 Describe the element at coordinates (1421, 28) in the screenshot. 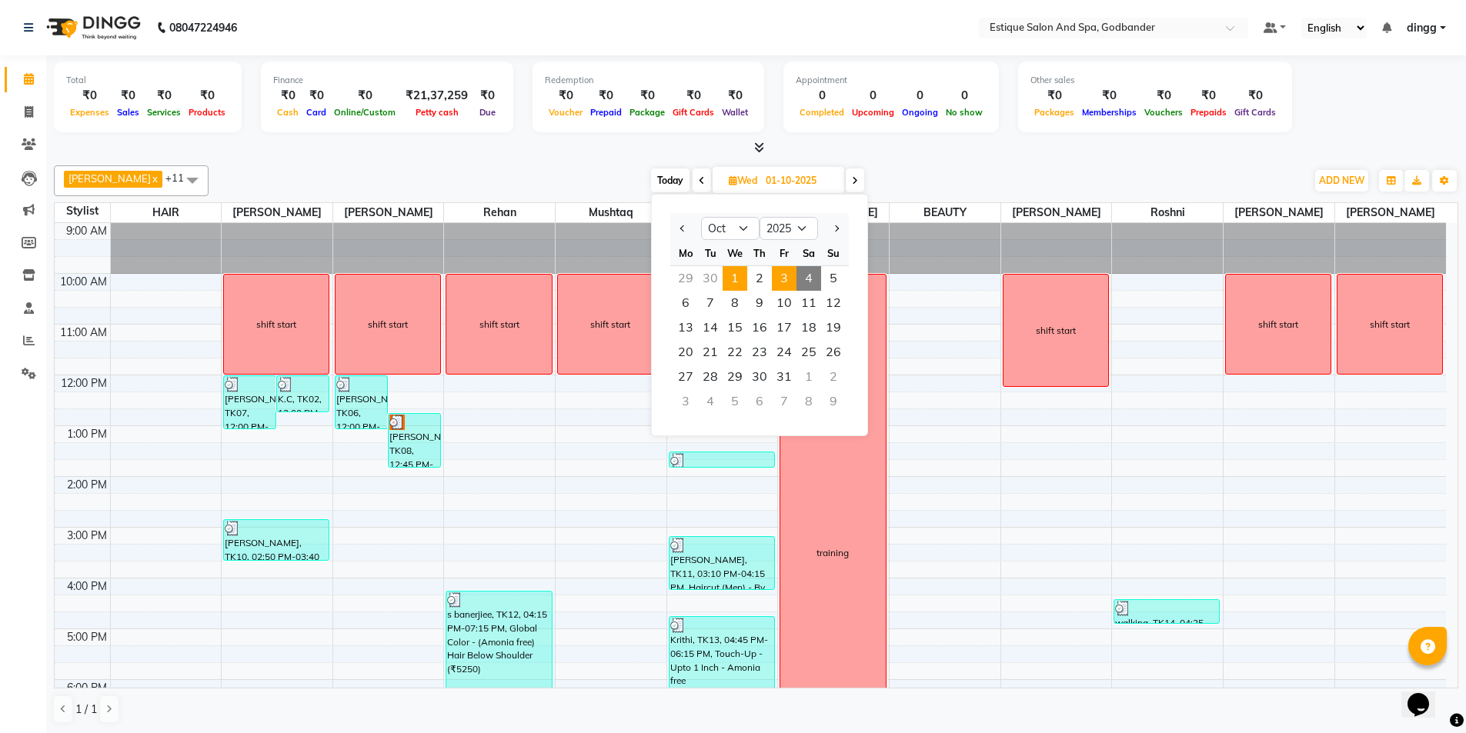

I see `span: dingg` at that location.